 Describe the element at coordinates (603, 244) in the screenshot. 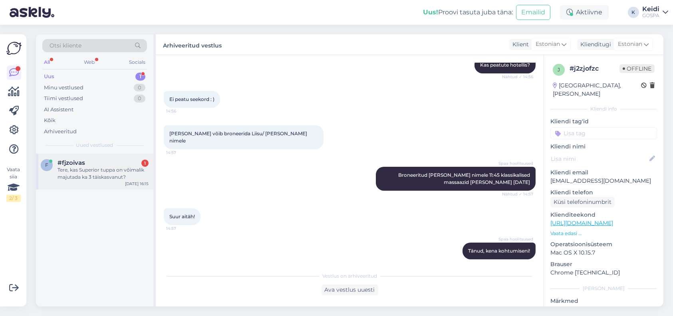

I see `p: Operatsioonisüsteem` at that location.